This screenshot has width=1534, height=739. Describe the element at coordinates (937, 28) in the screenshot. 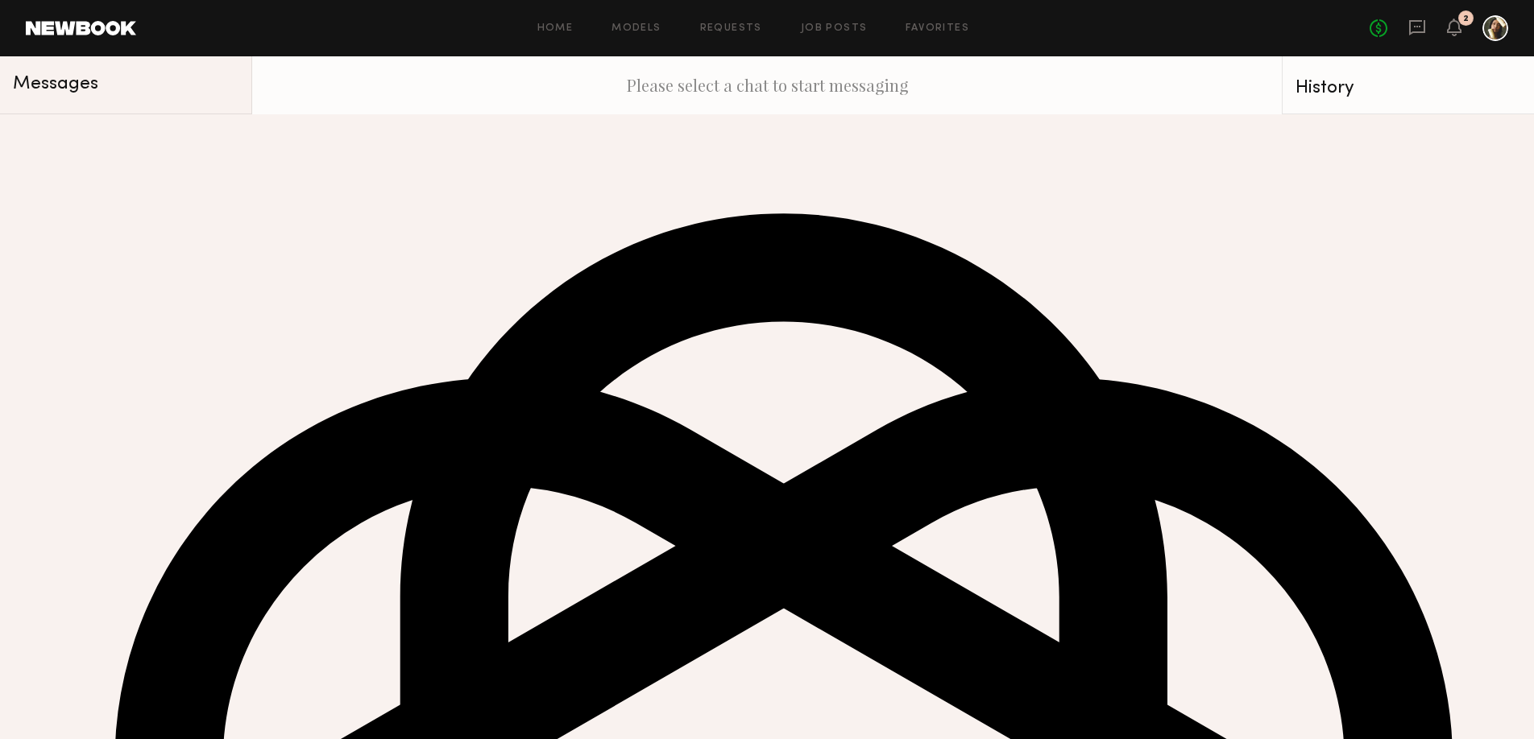

I see `a: Favorites` at that location.